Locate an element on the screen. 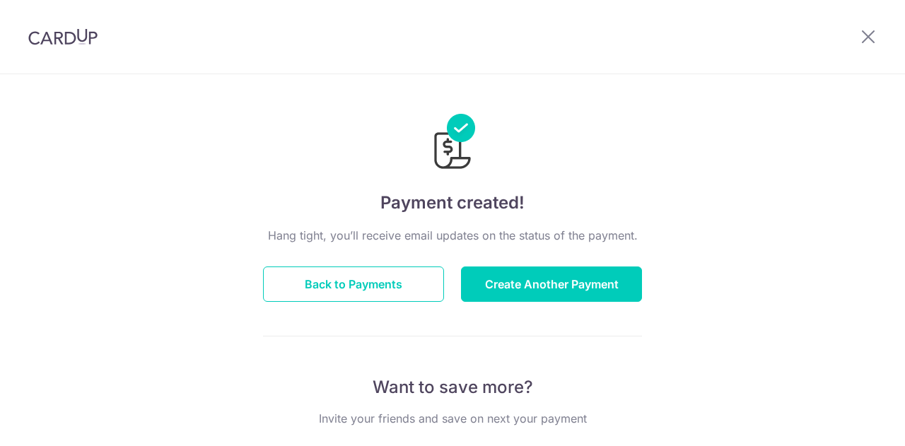 This screenshot has width=905, height=446. img: Payments is located at coordinates (453, 144).